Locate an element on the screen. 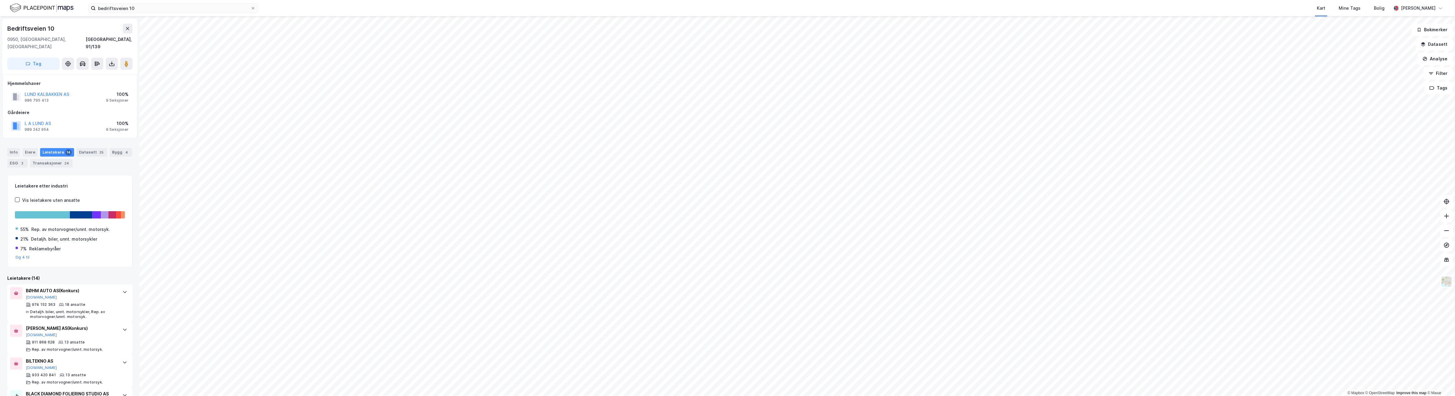  button: Filter is located at coordinates (1438, 74).